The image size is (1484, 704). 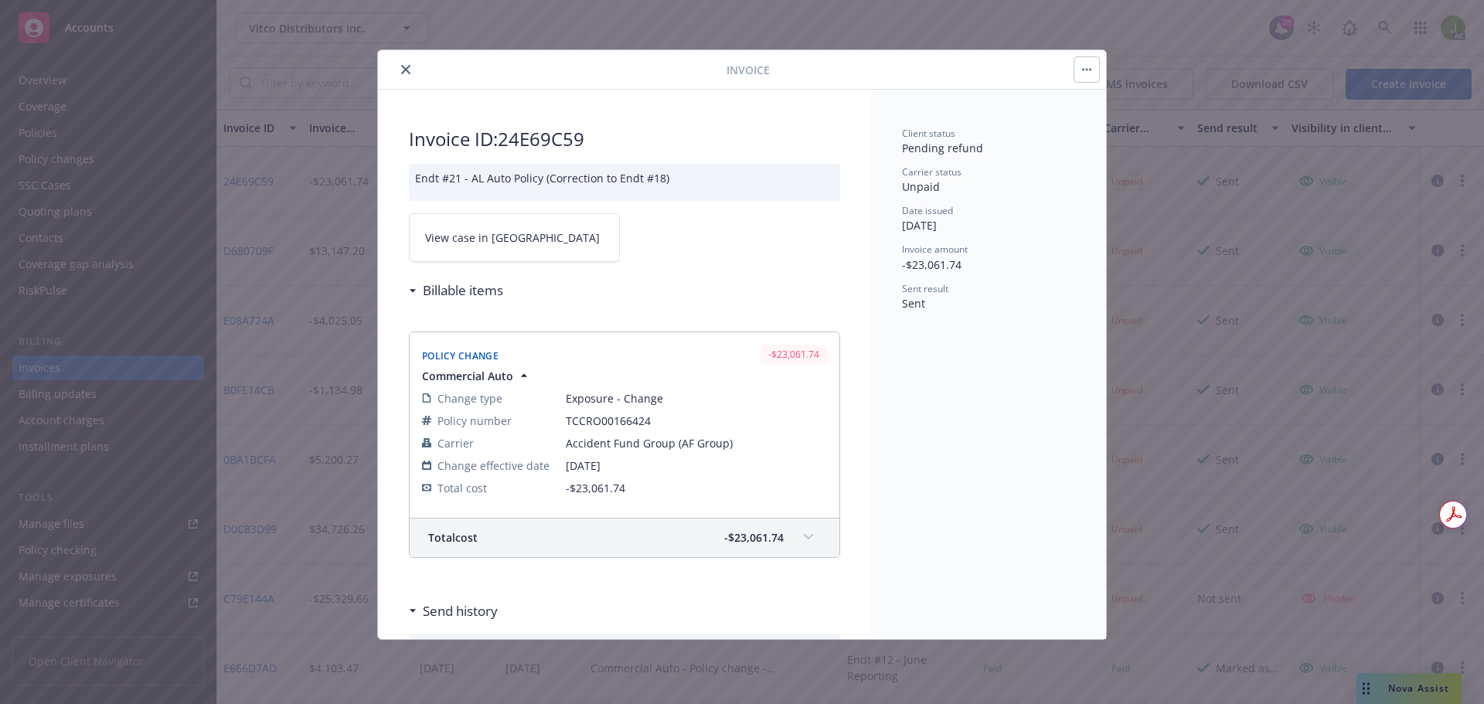 What do you see at coordinates (470, 398) in the screenshot?
I see `span: Change type` at bounding box center [470, 398].